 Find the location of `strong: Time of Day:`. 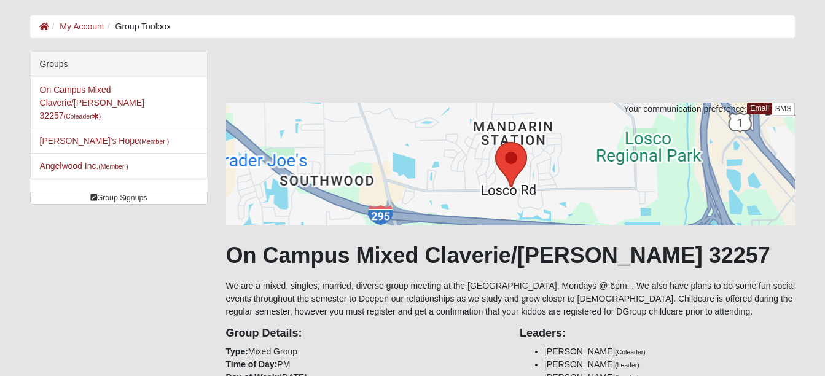

strong: Time of Day: is located at coordinates (252, 364).